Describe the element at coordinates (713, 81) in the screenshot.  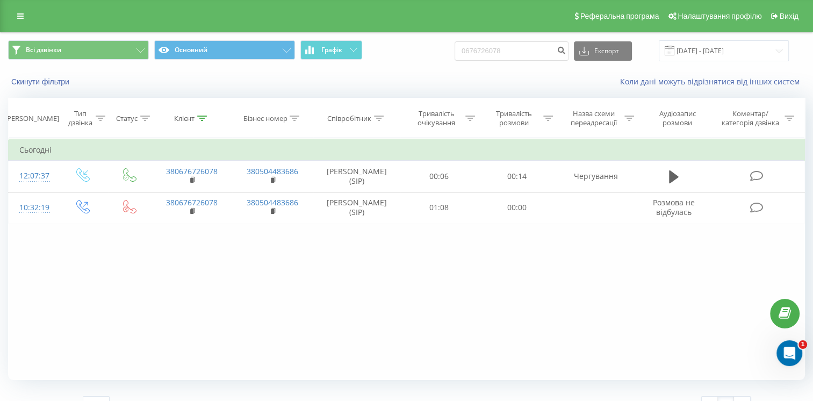
I see `a: Коли дані можуть відрізнятися вiд інших систем` at that location.